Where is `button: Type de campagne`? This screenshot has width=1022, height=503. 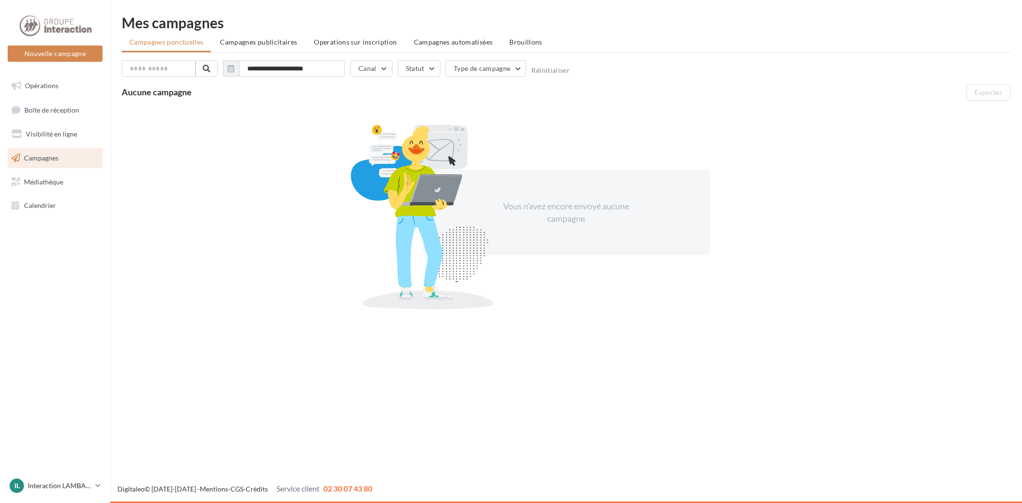
button: Type de campagne is located at coordinates (486, 69).